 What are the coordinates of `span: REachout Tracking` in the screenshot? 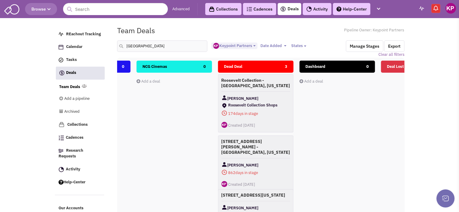 It's located at (83, 34).